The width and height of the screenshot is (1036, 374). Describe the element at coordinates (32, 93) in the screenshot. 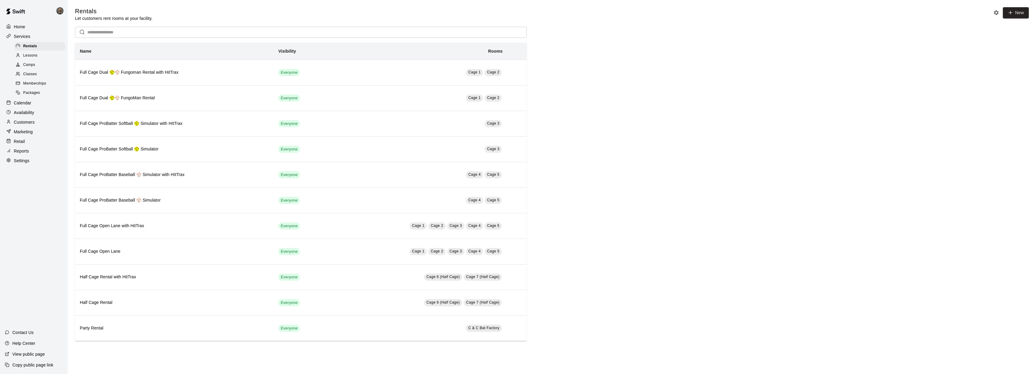

I see `span: Packages` at that location.